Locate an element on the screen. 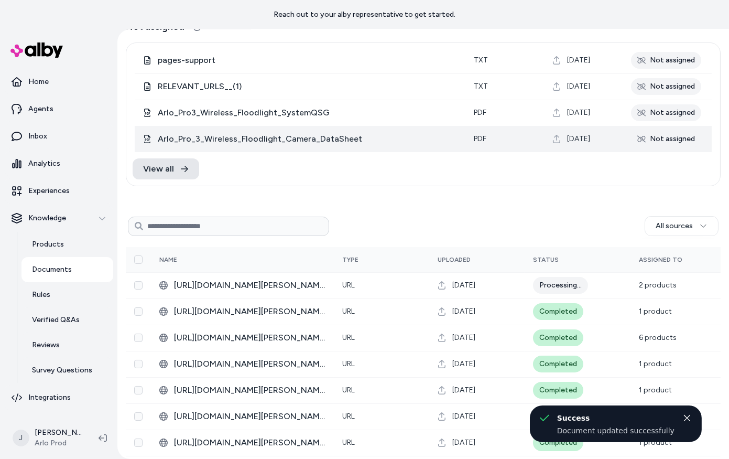 The image size is (729, 459). span: J is located at coordinates (21, 438).